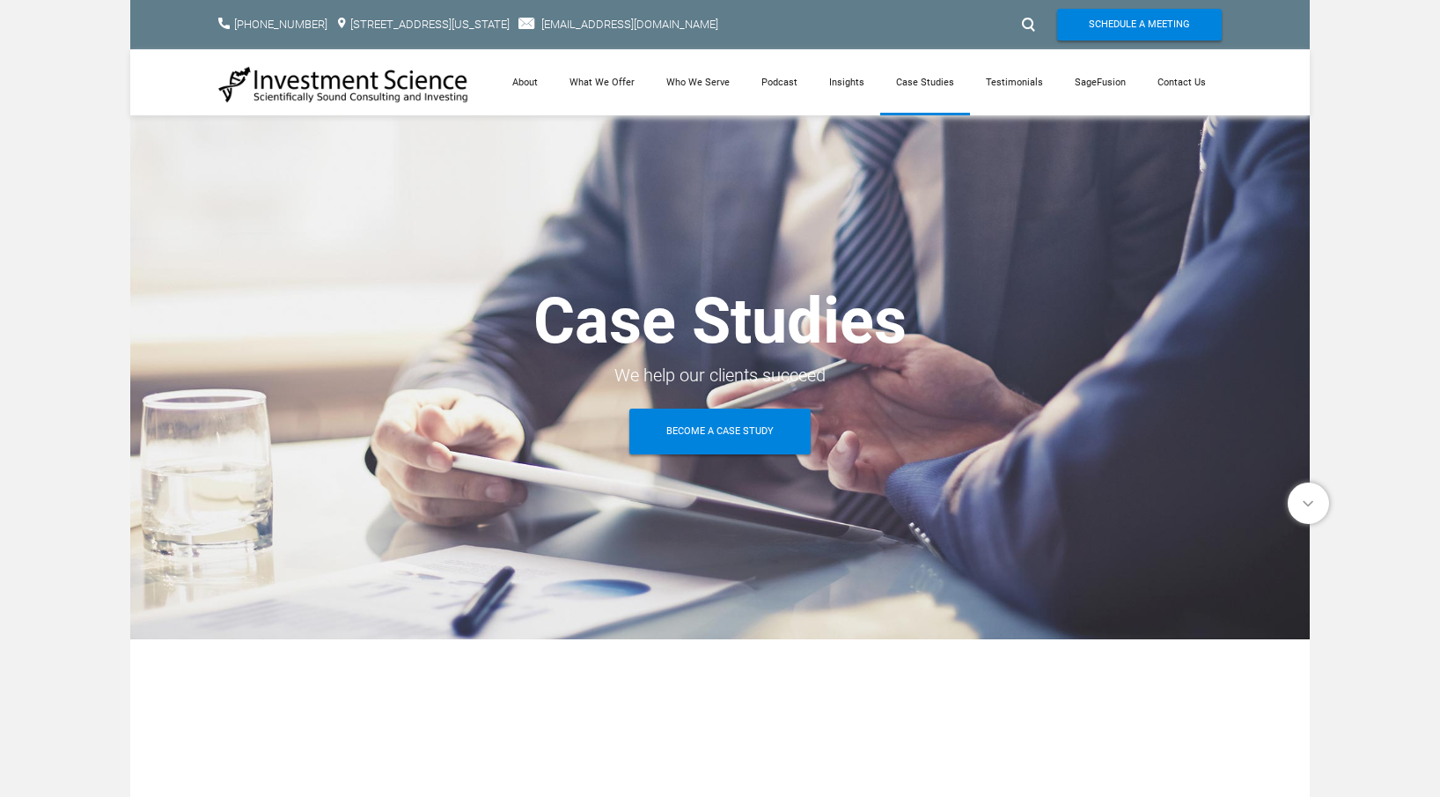  I want to click on a: Become A Case Study, so click(720, 431).